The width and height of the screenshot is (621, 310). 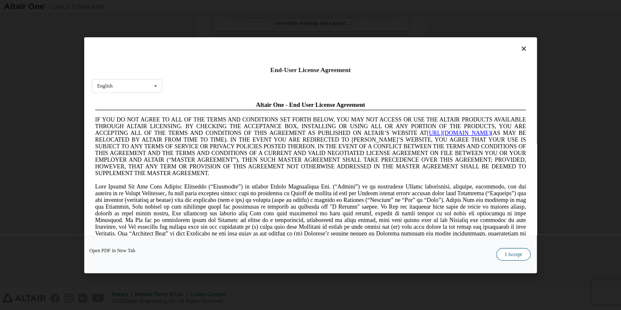 What do you see at coordinates (112, 251) in the screenshot?
I see `a: Open PDF in New Tab` at bounding box center [112, 251].